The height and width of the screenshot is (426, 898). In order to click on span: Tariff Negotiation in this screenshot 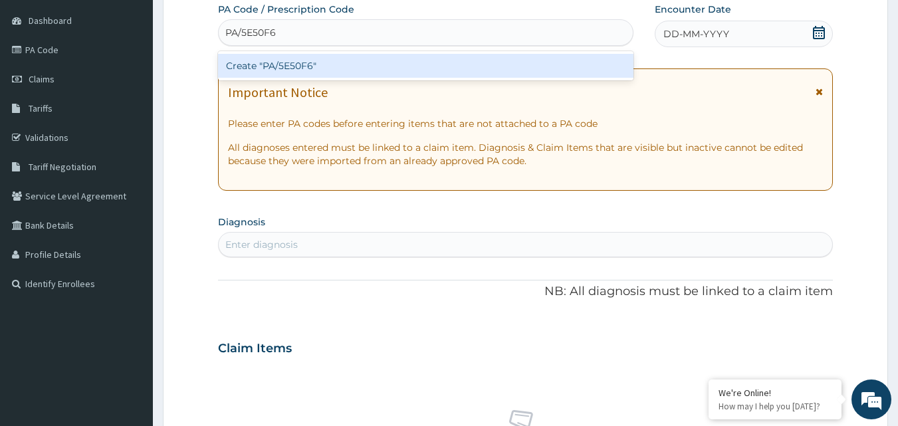, I will do `click(62, 167)`.